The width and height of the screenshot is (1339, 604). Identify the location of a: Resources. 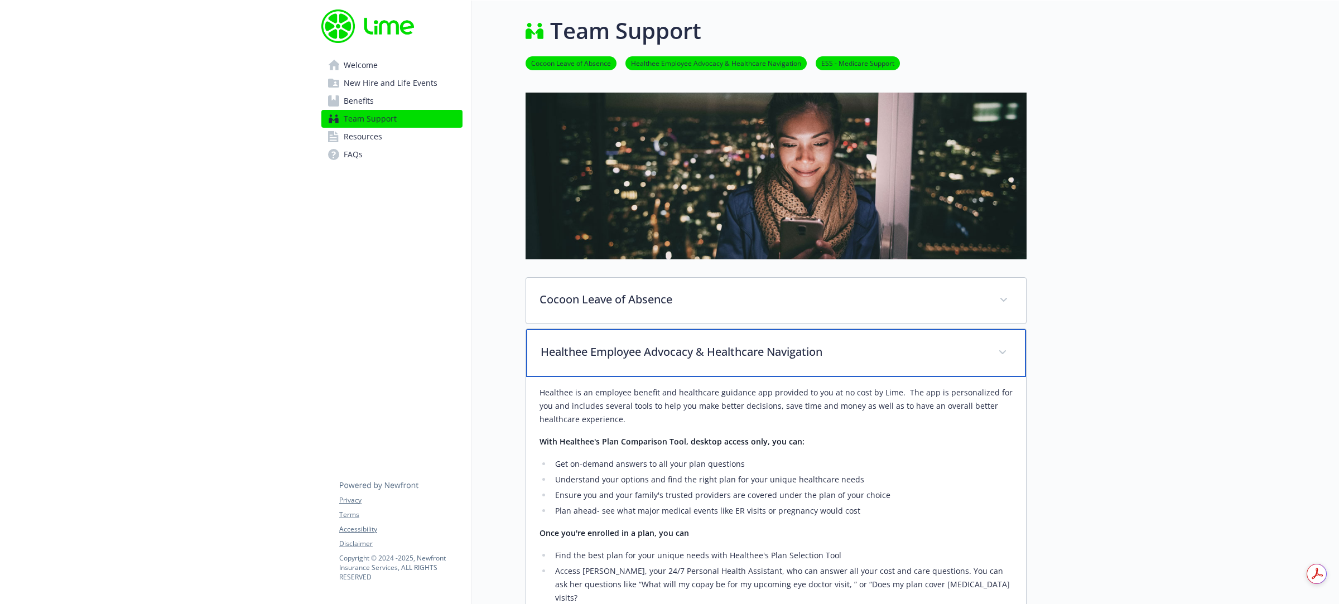
(392, 137).